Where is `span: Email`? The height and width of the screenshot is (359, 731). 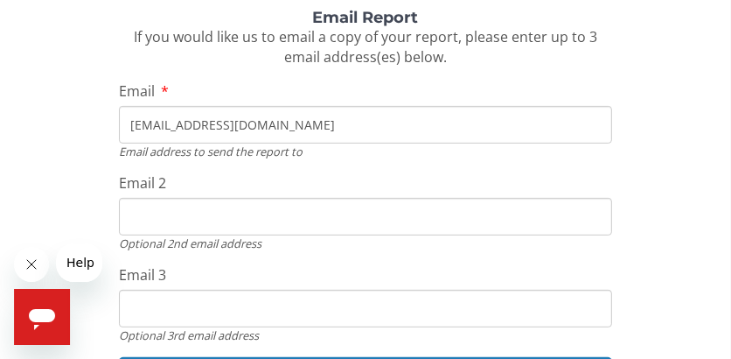 span: Email is located at coordinates (136, 91).